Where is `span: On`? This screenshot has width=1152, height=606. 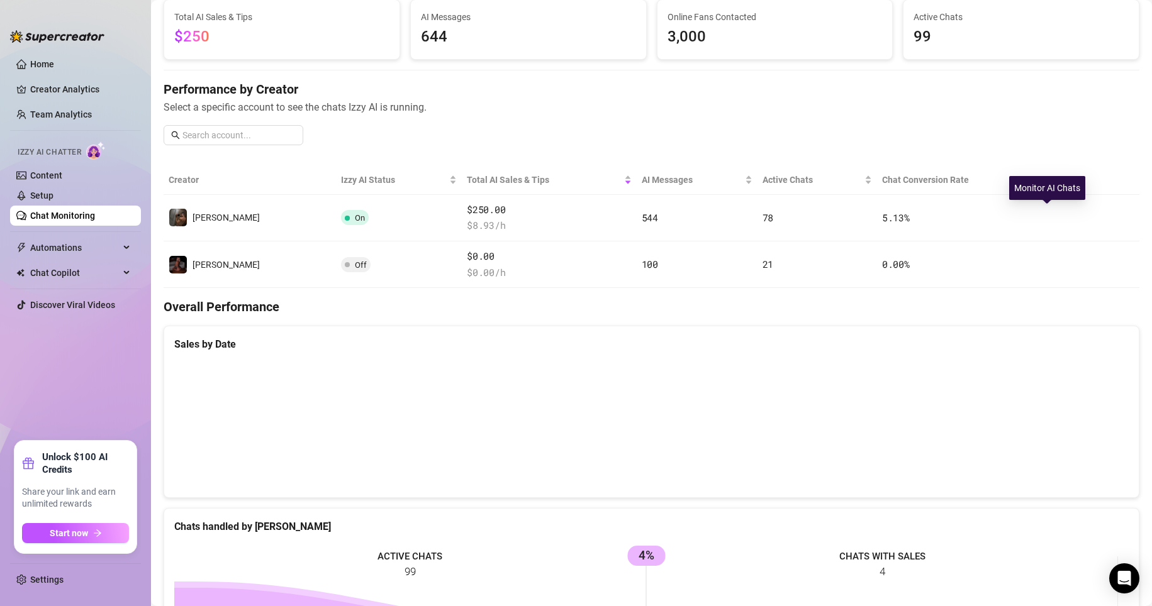
span: On is located at coordinates (360, 218).